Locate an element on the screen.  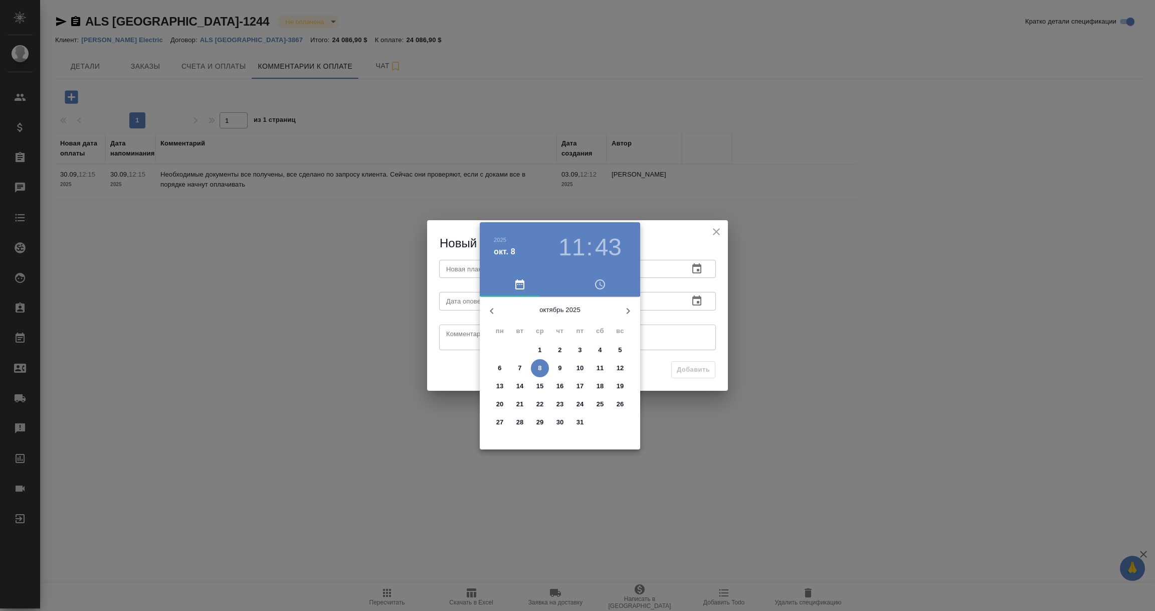
p: 20 is located at coordinates (500, 404).